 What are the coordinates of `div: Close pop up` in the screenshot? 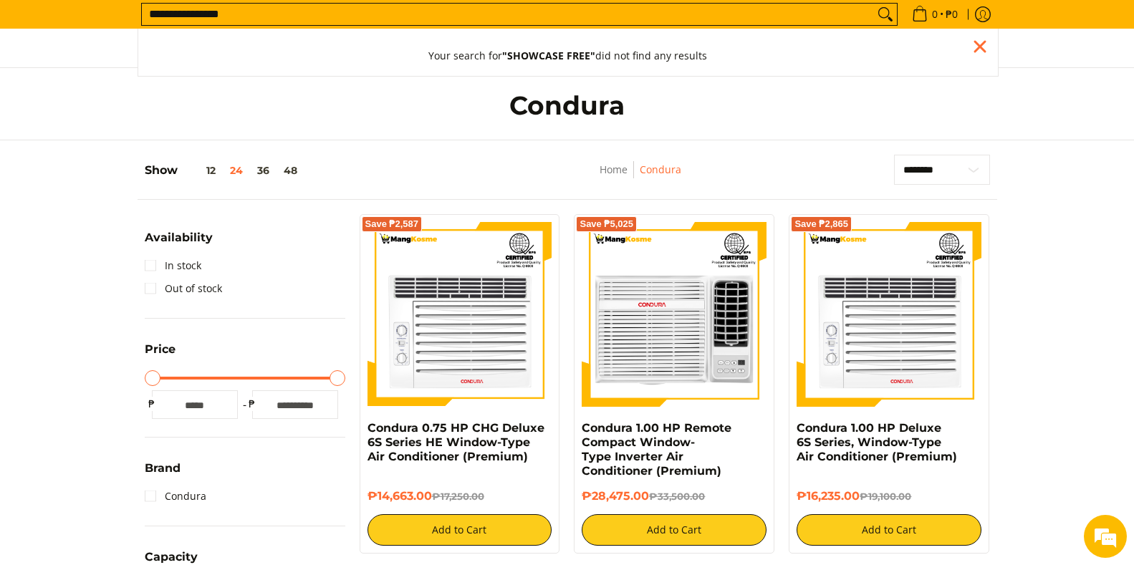 It's located at (980, 47).